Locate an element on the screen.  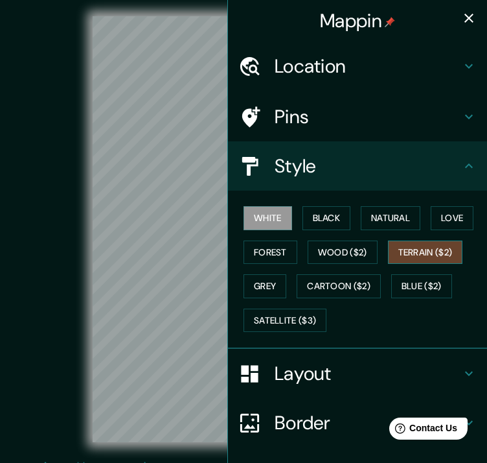
button: Blue ($2) is located at coordinates (422, 286).